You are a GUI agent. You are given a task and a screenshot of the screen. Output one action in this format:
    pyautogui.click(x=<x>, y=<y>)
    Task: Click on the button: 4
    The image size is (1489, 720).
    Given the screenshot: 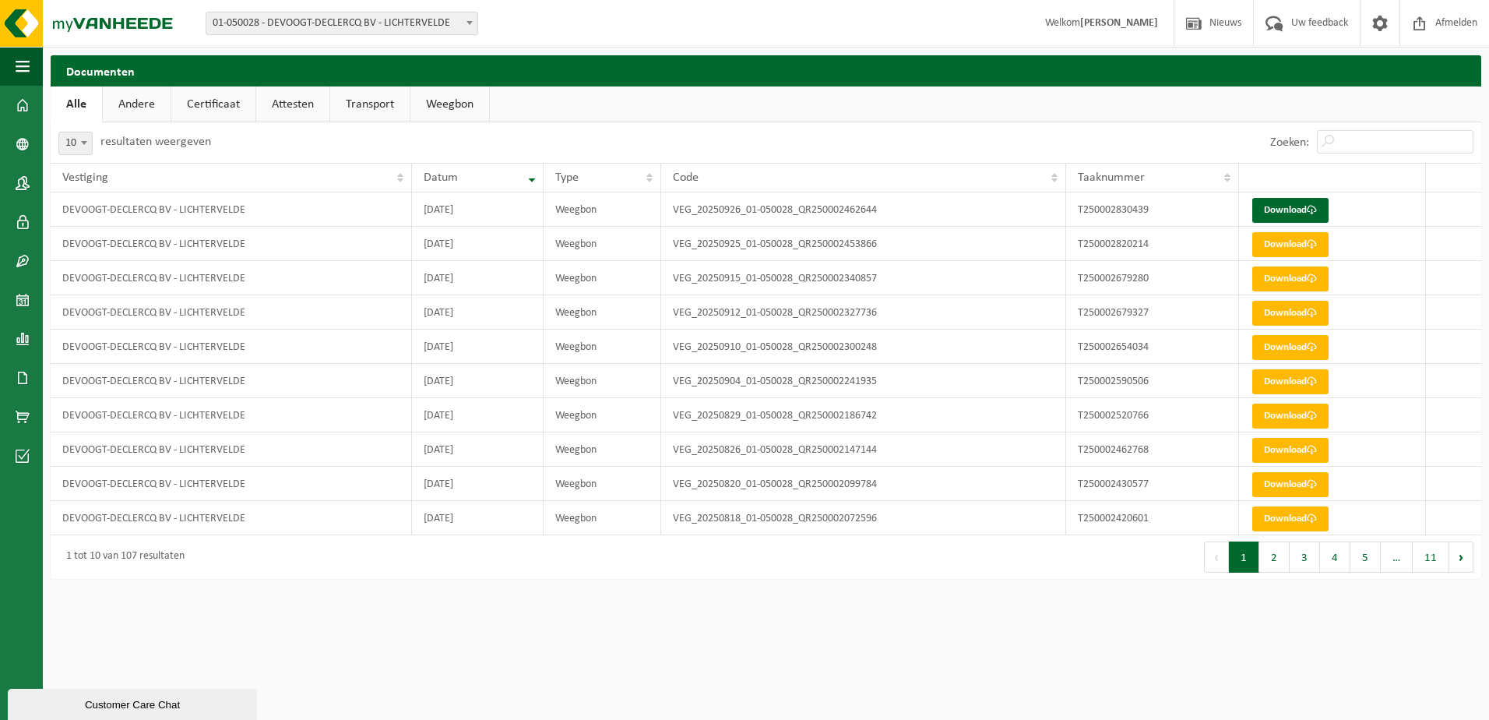 What is the action you would take?
    pyautogui.click(x=1335, y=557)
    